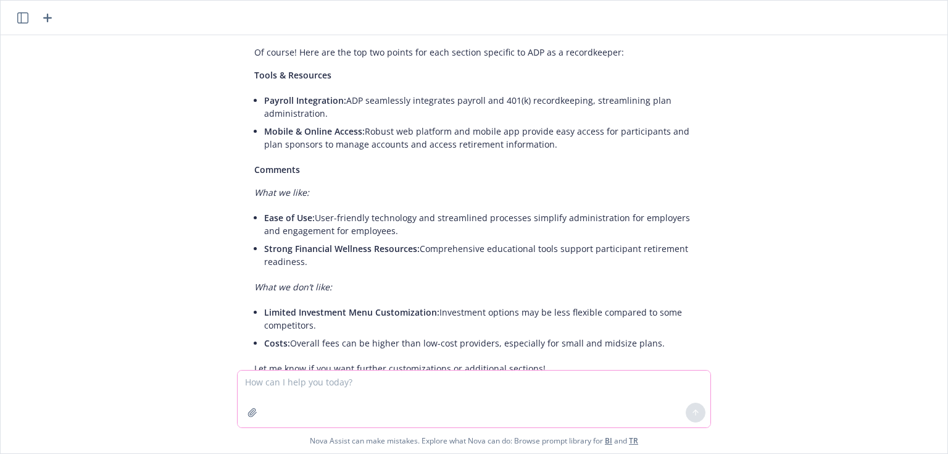 The height and width of the screenshot is (454, 948). I want to click on em: What we like:, so click(281, 192).